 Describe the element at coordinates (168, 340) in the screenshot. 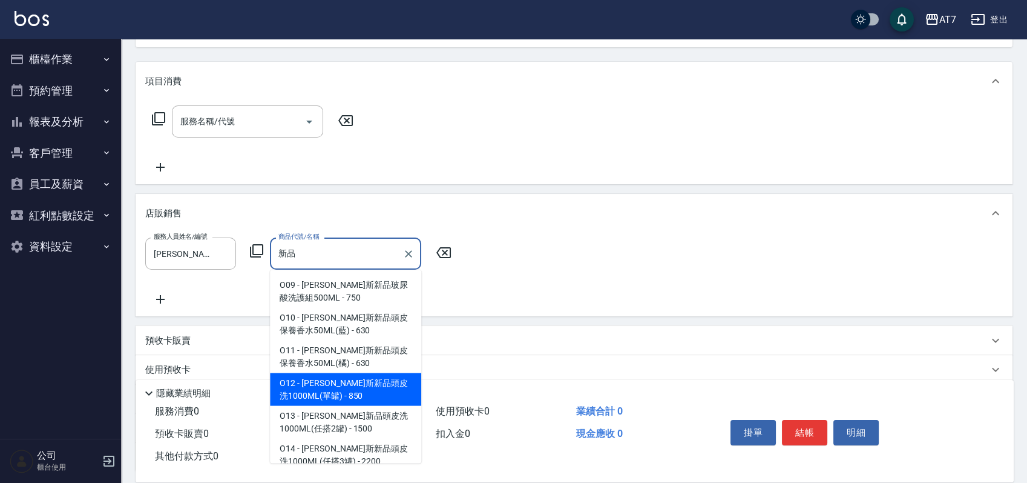

I see `p: 預收卡販賣` at that location.